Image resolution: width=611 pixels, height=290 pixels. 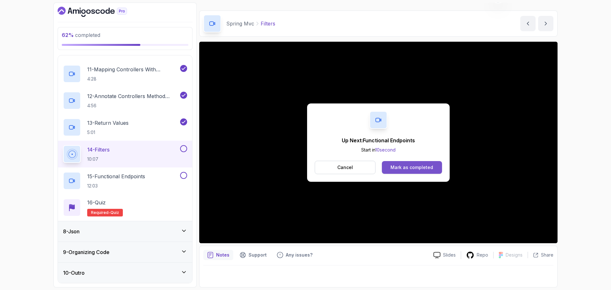 What do you see at coordinates (100, 12) in the screenshot?
I see `a: Dashboard` at bounding box center [100, 12].